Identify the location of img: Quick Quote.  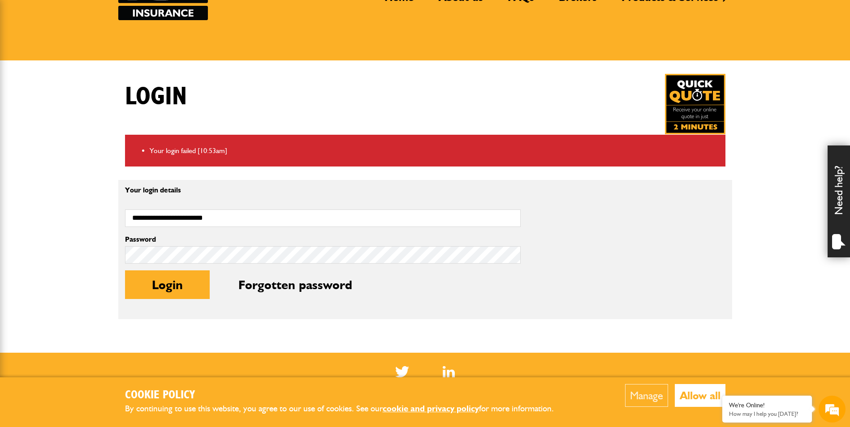
(695, 104).